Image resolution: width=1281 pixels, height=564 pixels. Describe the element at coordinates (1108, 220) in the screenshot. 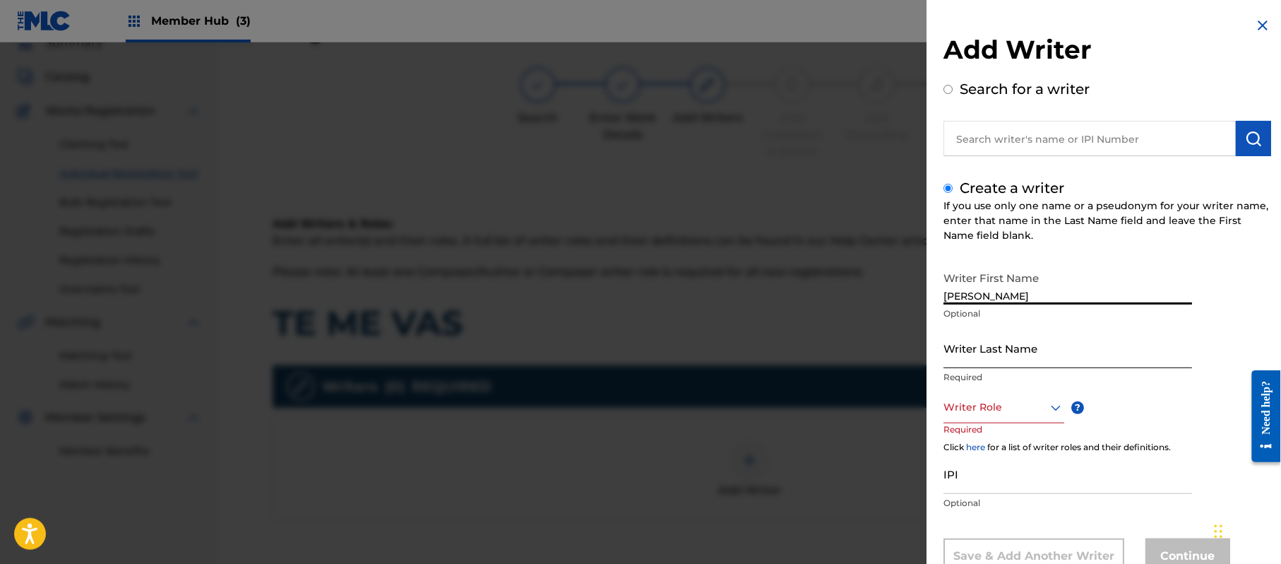

I see `div: If you use only one name or a pseudonym for your writer name, enter that name in the Last Name fi...` at that location.